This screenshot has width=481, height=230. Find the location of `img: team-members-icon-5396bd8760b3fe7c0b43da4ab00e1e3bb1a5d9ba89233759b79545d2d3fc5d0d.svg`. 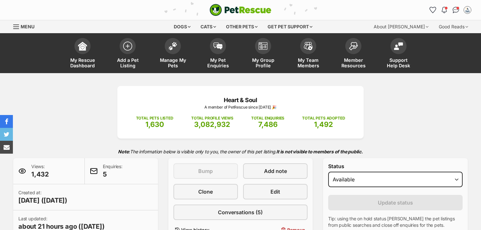

img: team-members-icon-5396bd8760b3fe7c0b43da4ab00e1e3bb1a5d9ba89233759b79545d2d3fc5d0d.svg is located at coordinates (308, 46).